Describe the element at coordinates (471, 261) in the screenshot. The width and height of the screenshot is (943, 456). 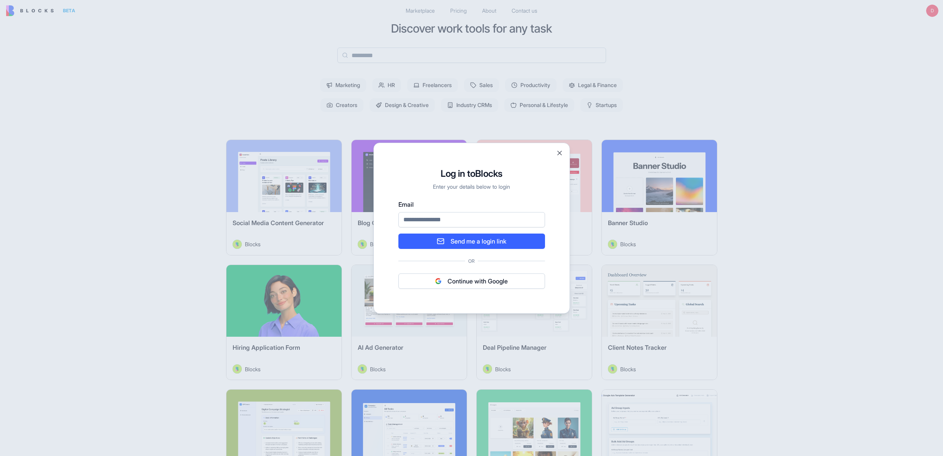
I see `span: Or` at that location.